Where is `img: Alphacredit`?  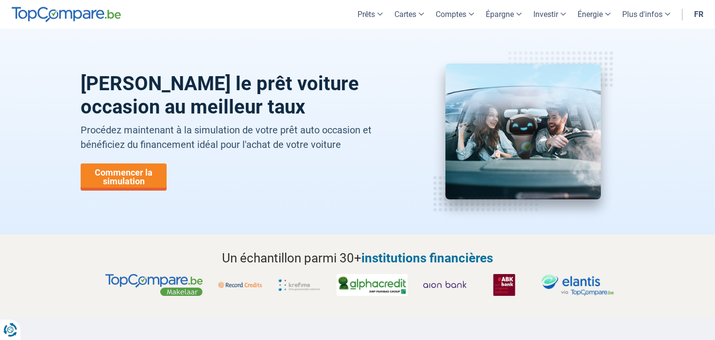 img: Alphacredit is located at coordinates (372, 285).